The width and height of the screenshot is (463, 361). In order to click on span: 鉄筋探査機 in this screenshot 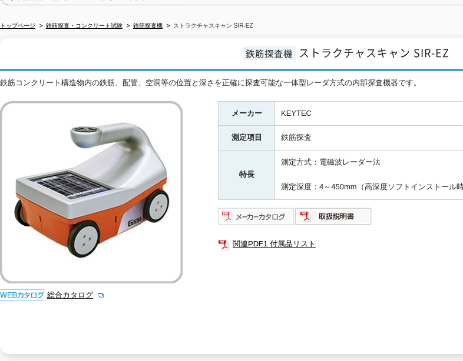, I will do `click(269, 53)`.